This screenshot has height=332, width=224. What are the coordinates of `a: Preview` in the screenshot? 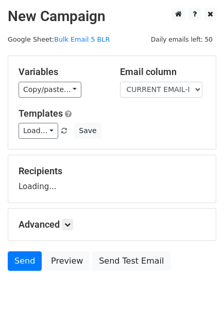 It's located at (67, 261).